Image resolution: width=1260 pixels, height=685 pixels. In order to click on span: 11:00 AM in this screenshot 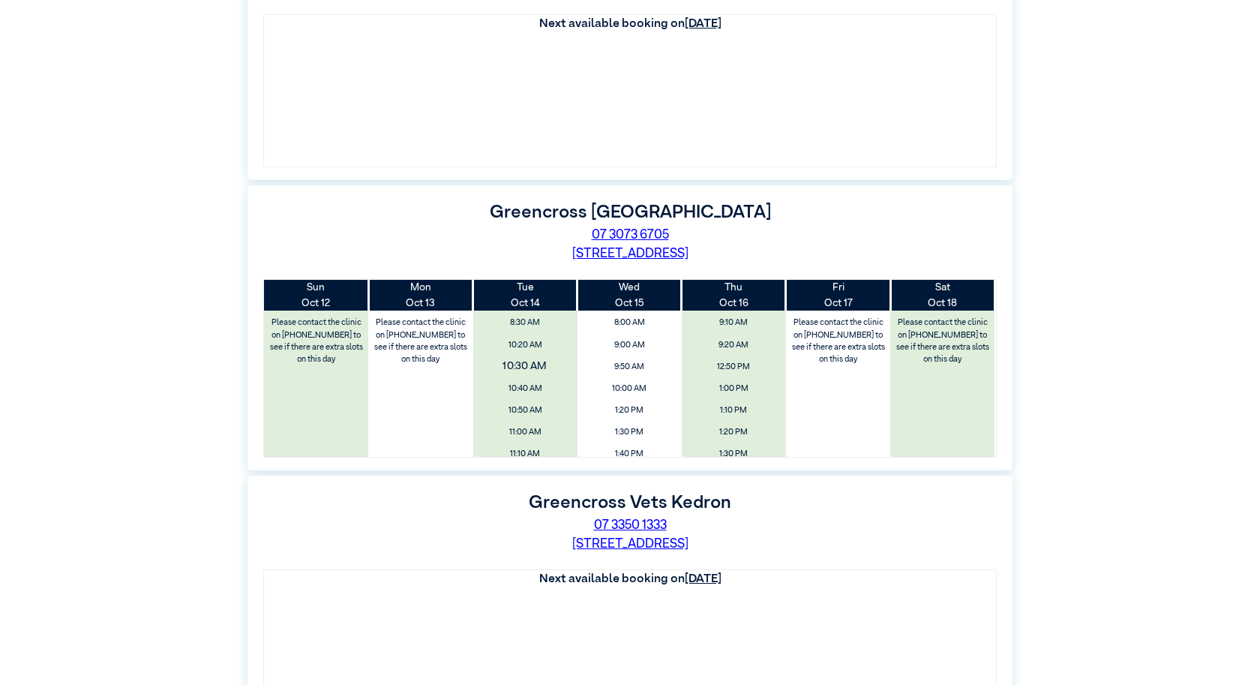, I will do `click(524, 432)`.